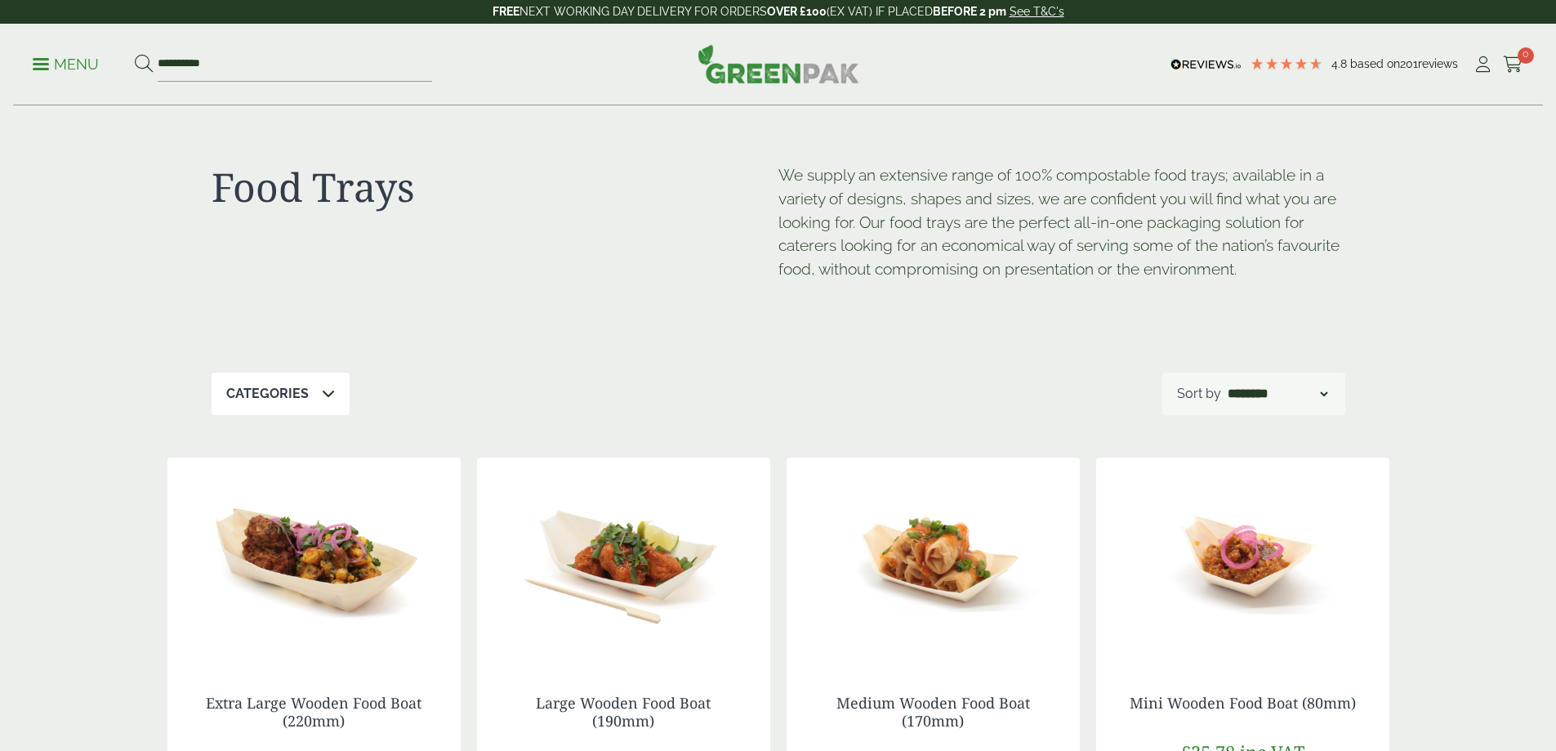 This screenshot has width=1556, height=751. What do you see at coordinates (933, 560) in the screenshot?
I see `img: Medium Wooden Boat 170mm with food contents V2 2920004AC 1` at bounding box center [933, 560].